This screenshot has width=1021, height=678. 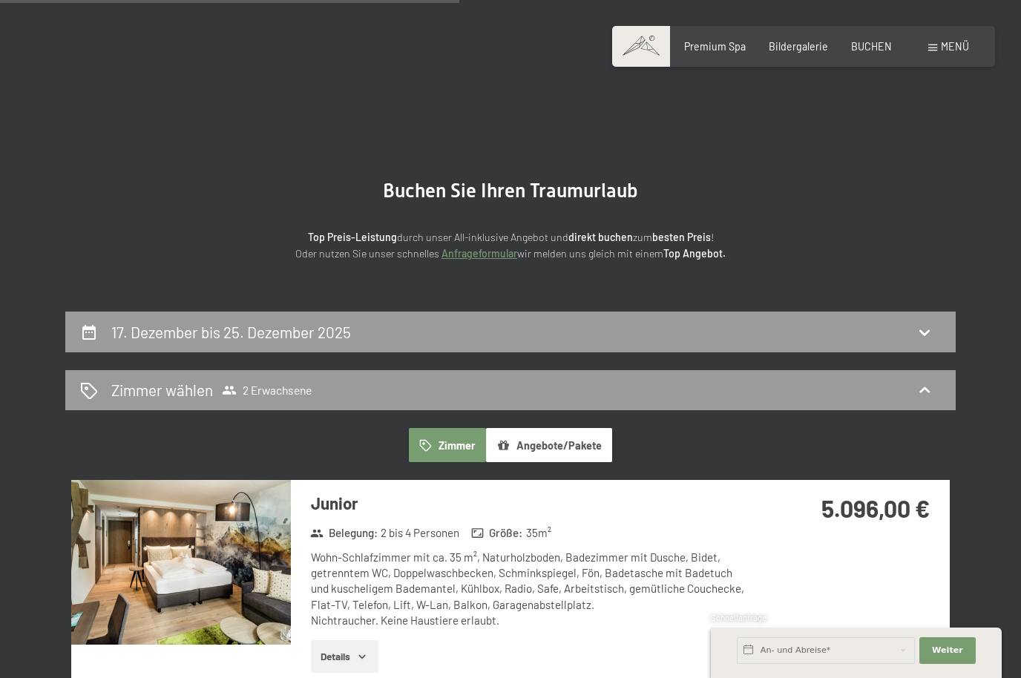 What do you see at coordinates (681, 237) in the screenshot?
I see `strong: besten Preis` at bounding box center [681, 237].